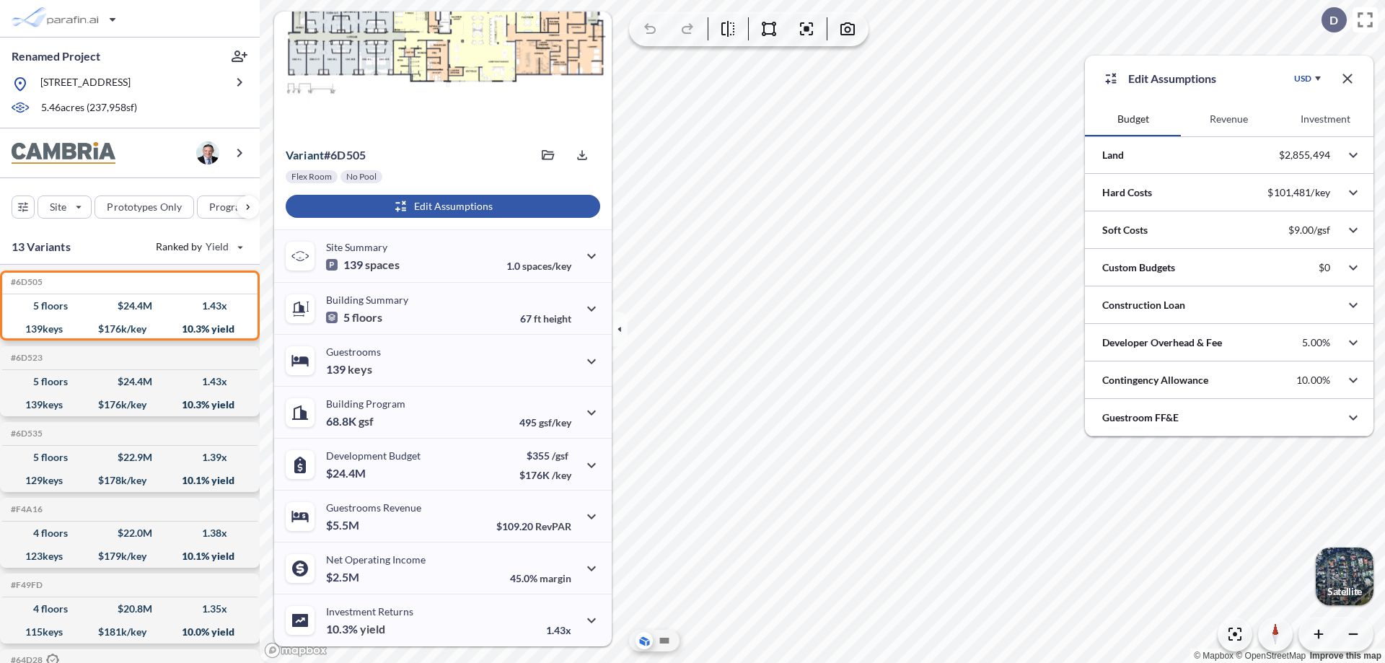 This screenshot has height=663, width=1385. What do you see at coordinates (443, 206) in the screenshot?
I see `button: Edit Assumptions` at bounding box center [443, 206].